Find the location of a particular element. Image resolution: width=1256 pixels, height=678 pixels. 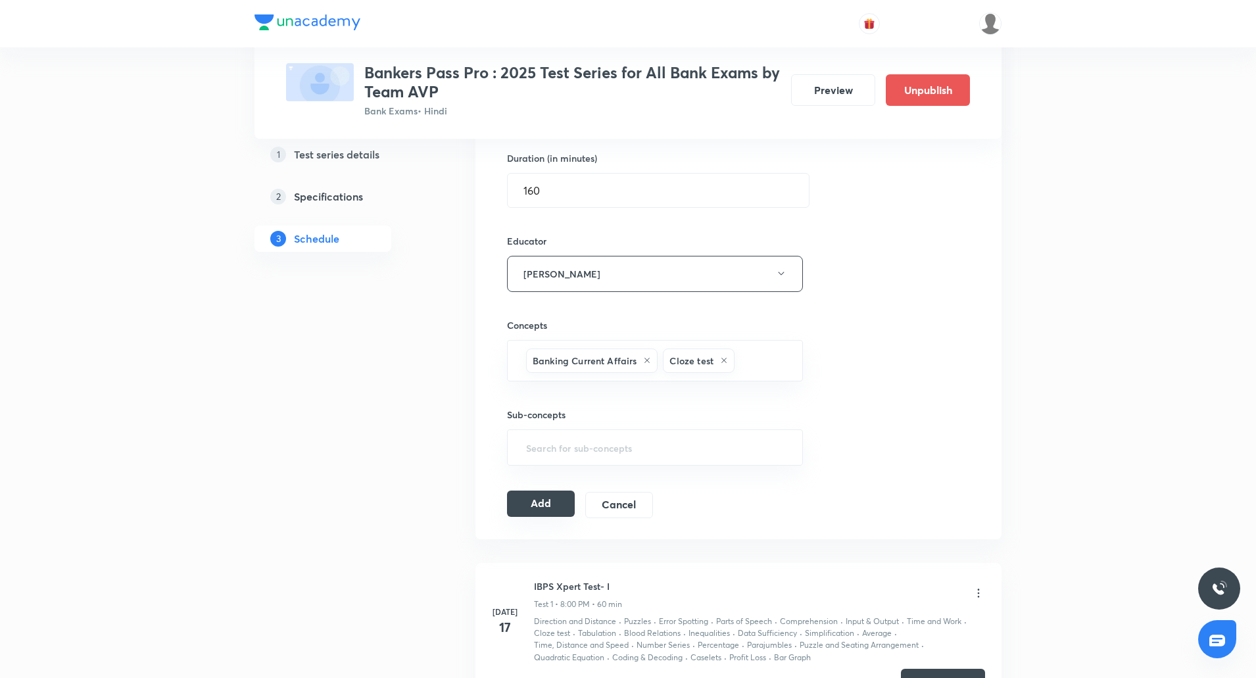

img: Piyush Mishra is located at coordinates (990, 24).